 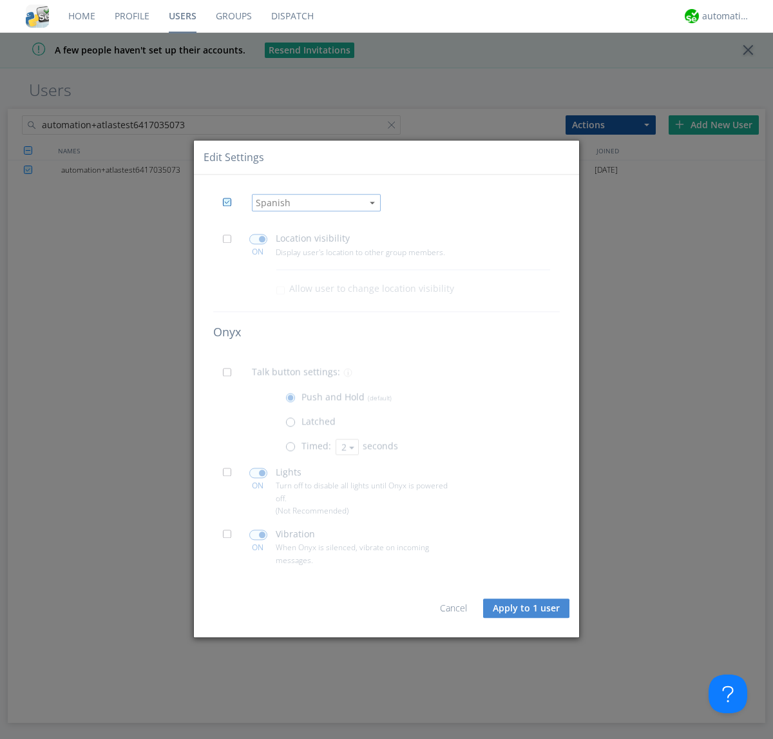 What do you see at coordinates (387, 333) in the screenshot?
I see `h4: Onyx` at bounding box center [387, 333].